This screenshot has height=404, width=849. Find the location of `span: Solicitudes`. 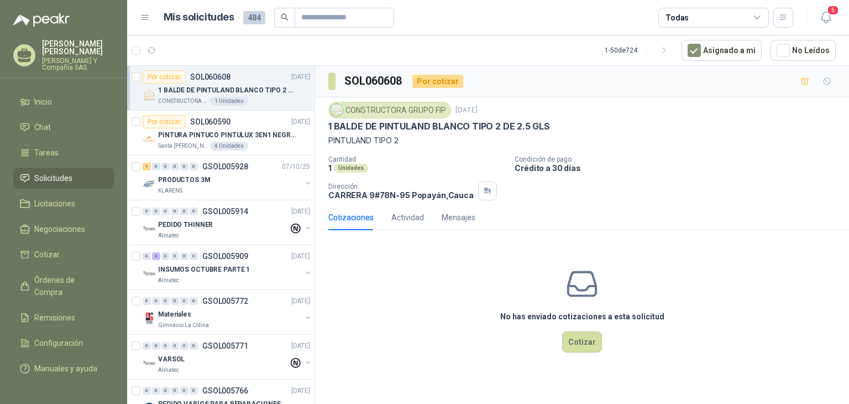

span: Solicitudes is located at coordinates (53, 178).